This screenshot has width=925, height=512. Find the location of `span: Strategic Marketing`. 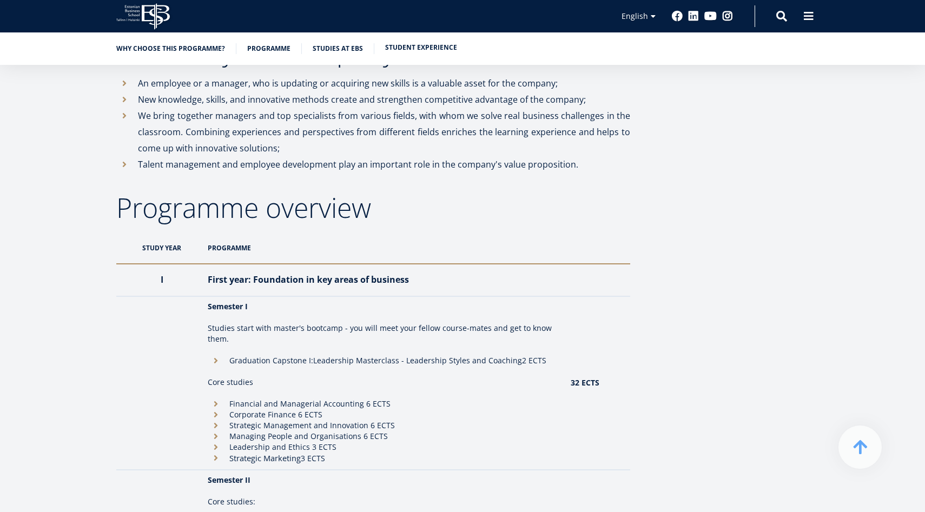

span: Strategic Marketing is located at coordinates (265, 458).